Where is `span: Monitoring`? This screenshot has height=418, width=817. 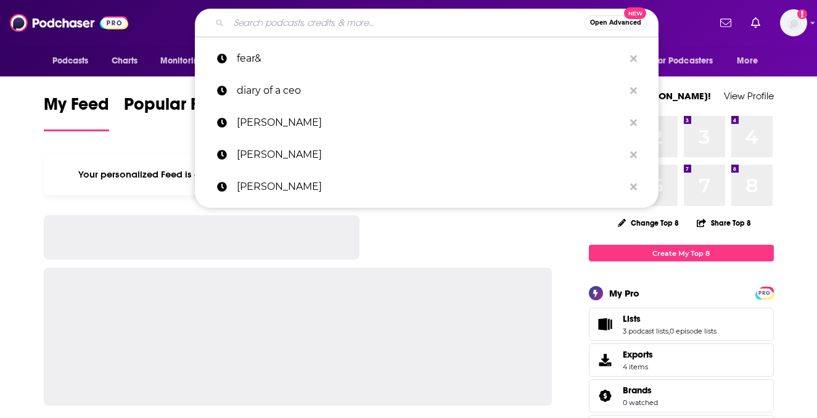 span: Monitoring is located at coordinates (182, 61).